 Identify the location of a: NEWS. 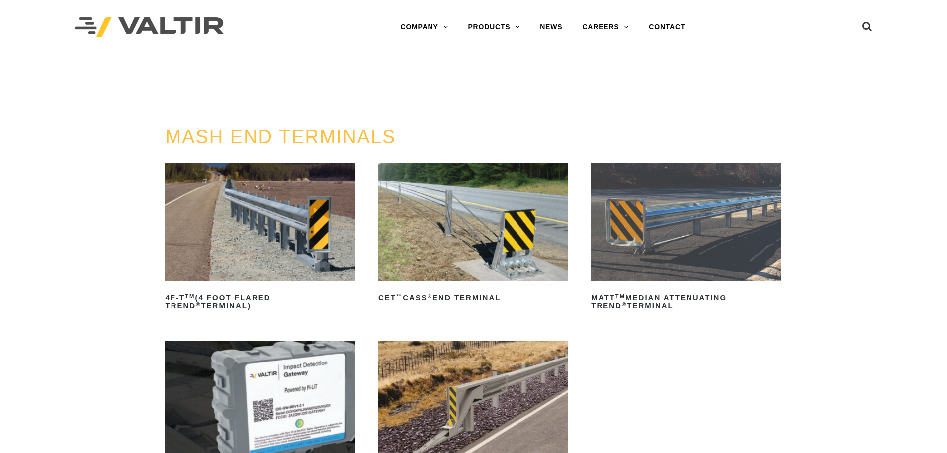
(551, 27).